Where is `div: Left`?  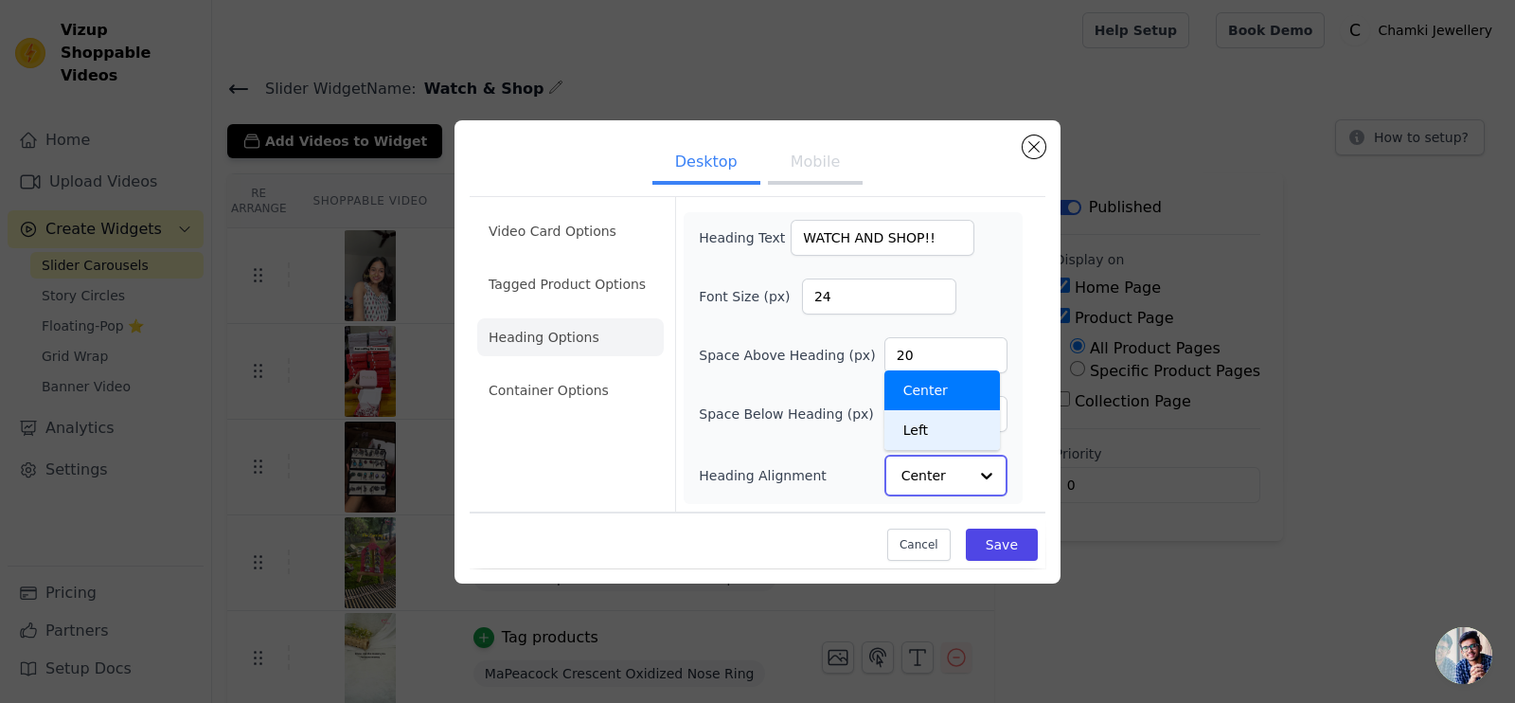 div: Left is located at coordinates (942, 430).